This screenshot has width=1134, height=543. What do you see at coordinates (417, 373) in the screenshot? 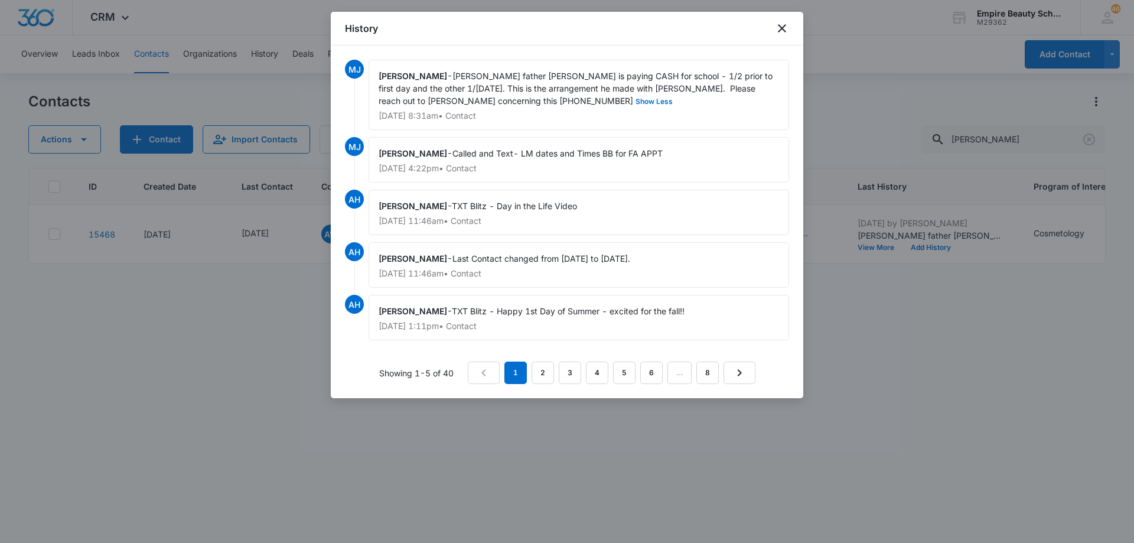
I see `p: Showing 1-5 of 40` at bounding box center [417, 373].